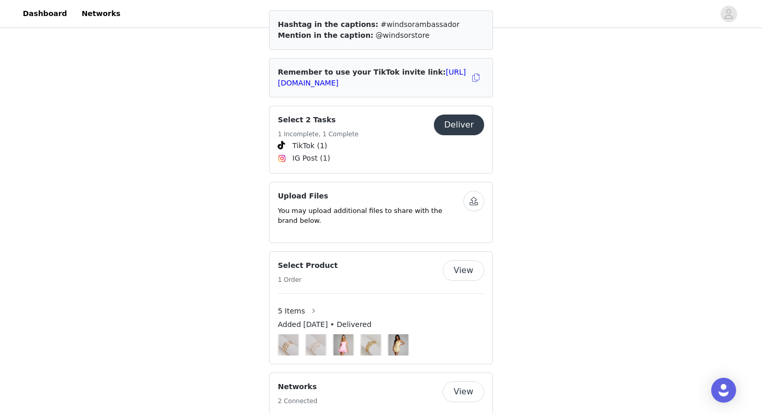 The width and height of the screenshot is (762, 413). What do you see at coordinates (328, 24) in the screenshot?
I see `span: Hashtag in the captions:` at bounding box center [328, 24].